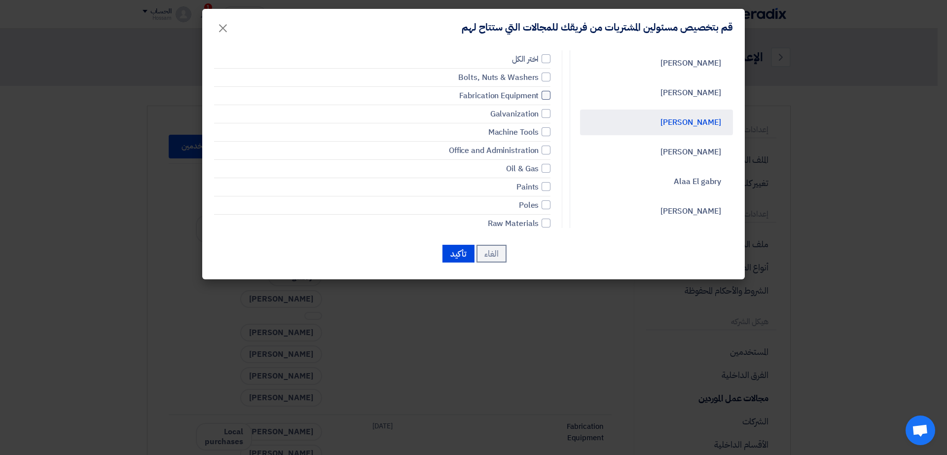 The height and width of the screenshot is (455, 947). What do you see at coordinates (597, 27) in the screenshot?
I see `h4: قم بتخصيص مسئولين المشتريات من فريقك للمجالات التي ستتاح لهم` at bounding box center [597, 27].